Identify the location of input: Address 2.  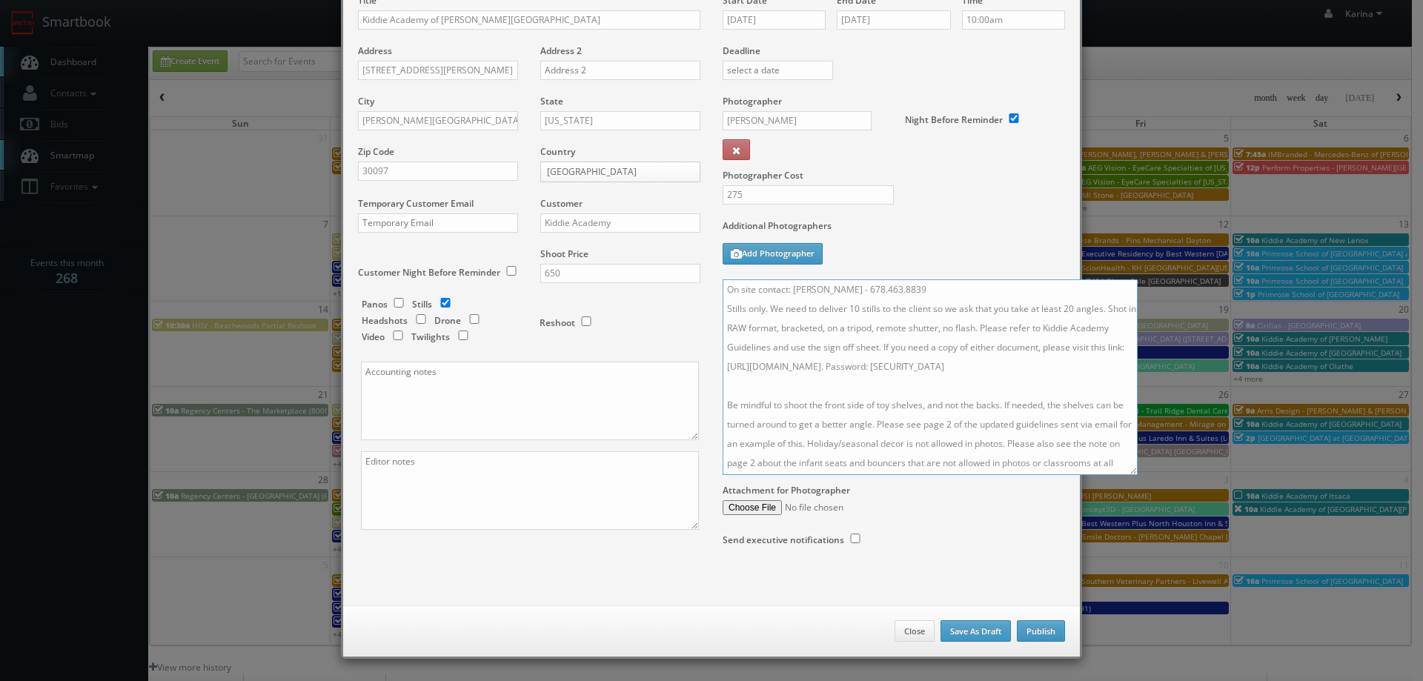
(620, 70).